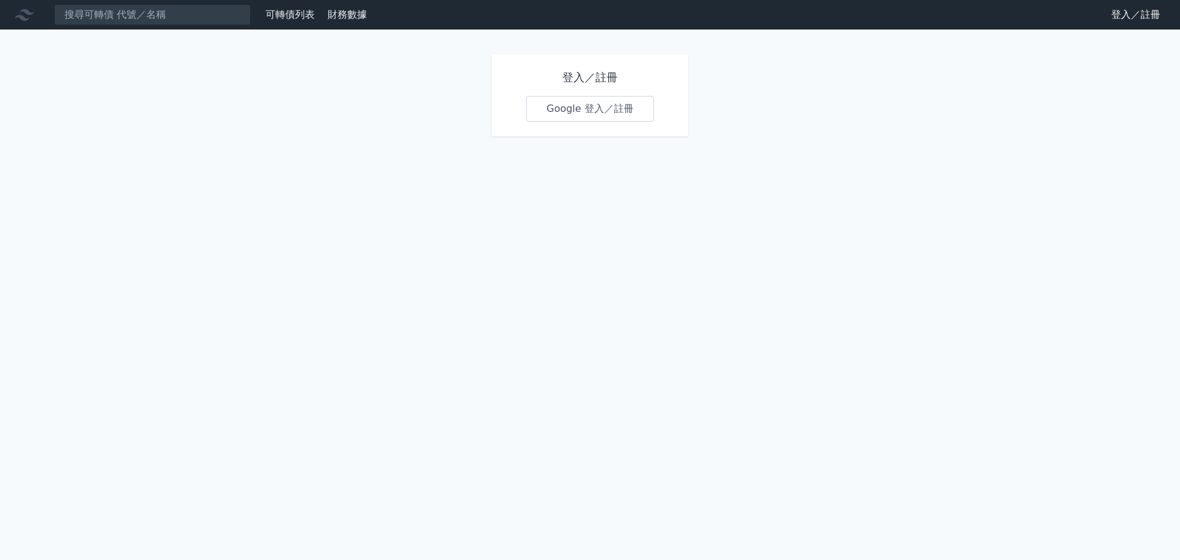 This screenshot has width=1180, height=560. Describe the element at coordinates (290, 14) in the screenshot. I see `a: 可轉債列表` at that location.